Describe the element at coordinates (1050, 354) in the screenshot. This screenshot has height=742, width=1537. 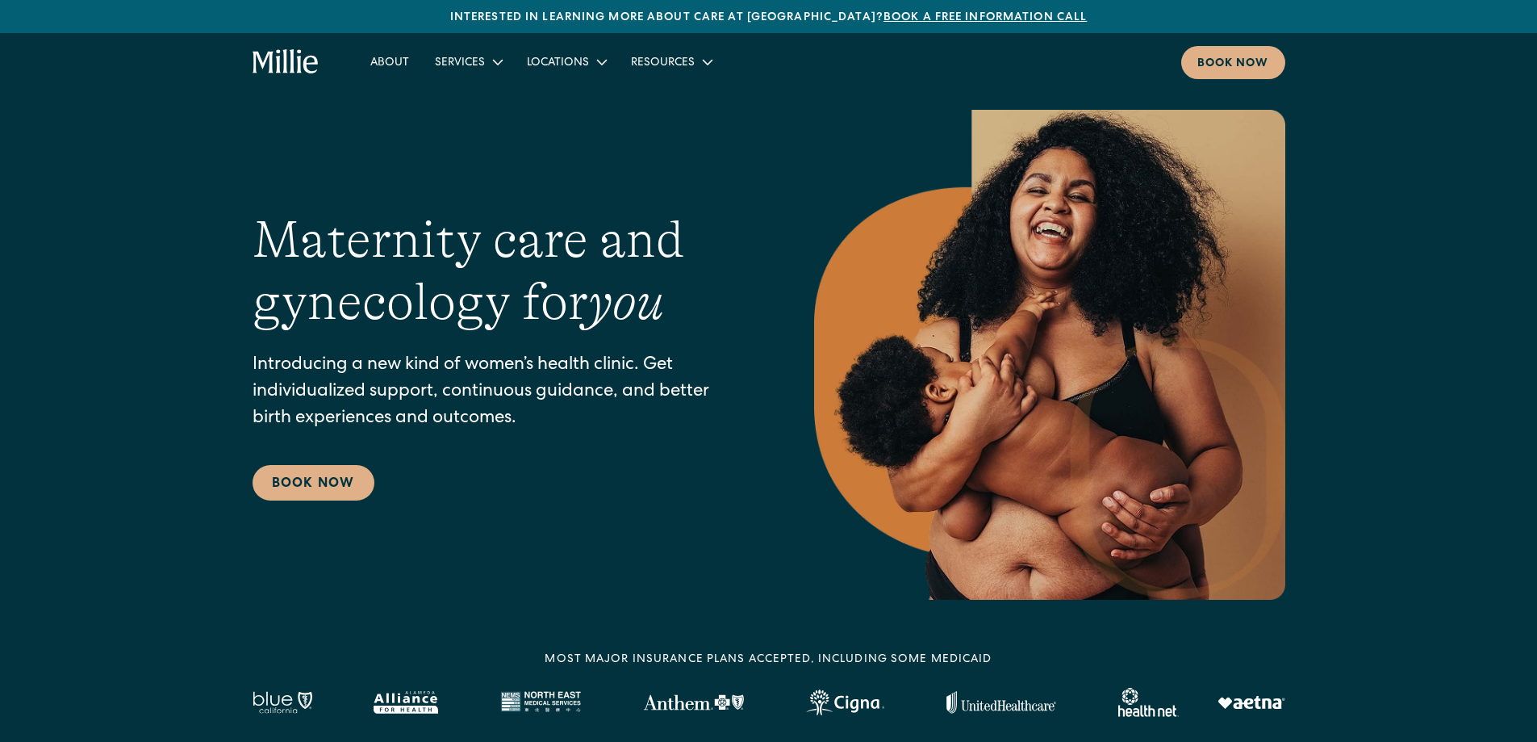
I see `img: Smiling mother with her baby in arms, celebrating body positivity and the nurturing bond of postp...` at that location.